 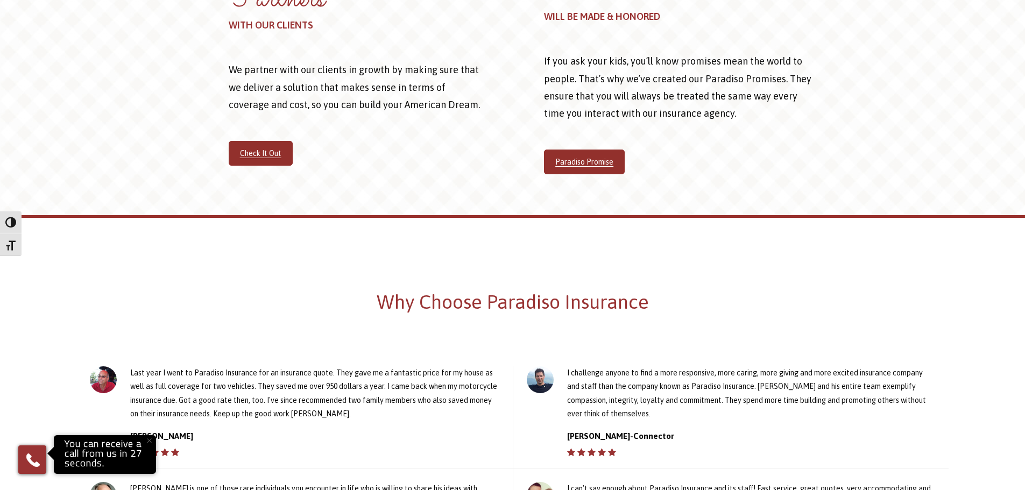 What do you see at coordinates (355, 87) in the screenshot?
I see `p: We partner with our clients in growth by making sure that we deliver a solution that makes sense ...` at bounding box center [355, 87].